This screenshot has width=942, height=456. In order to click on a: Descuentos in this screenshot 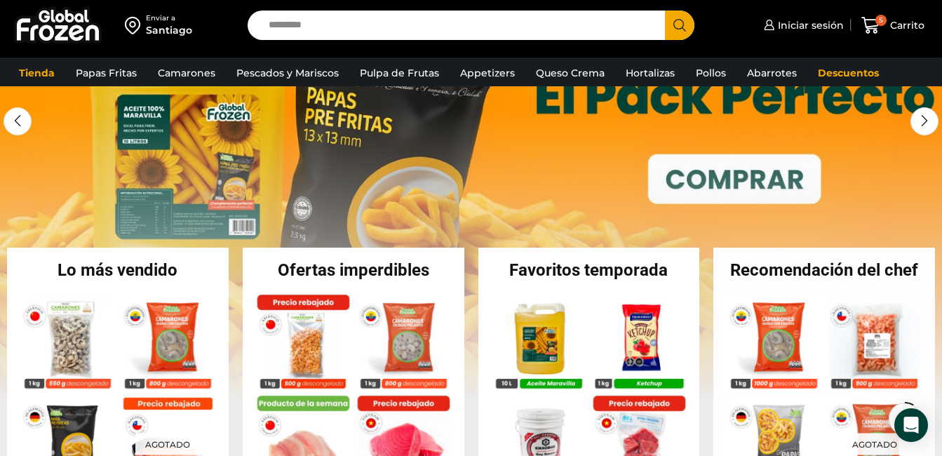, I will do `click(848, 73)`.